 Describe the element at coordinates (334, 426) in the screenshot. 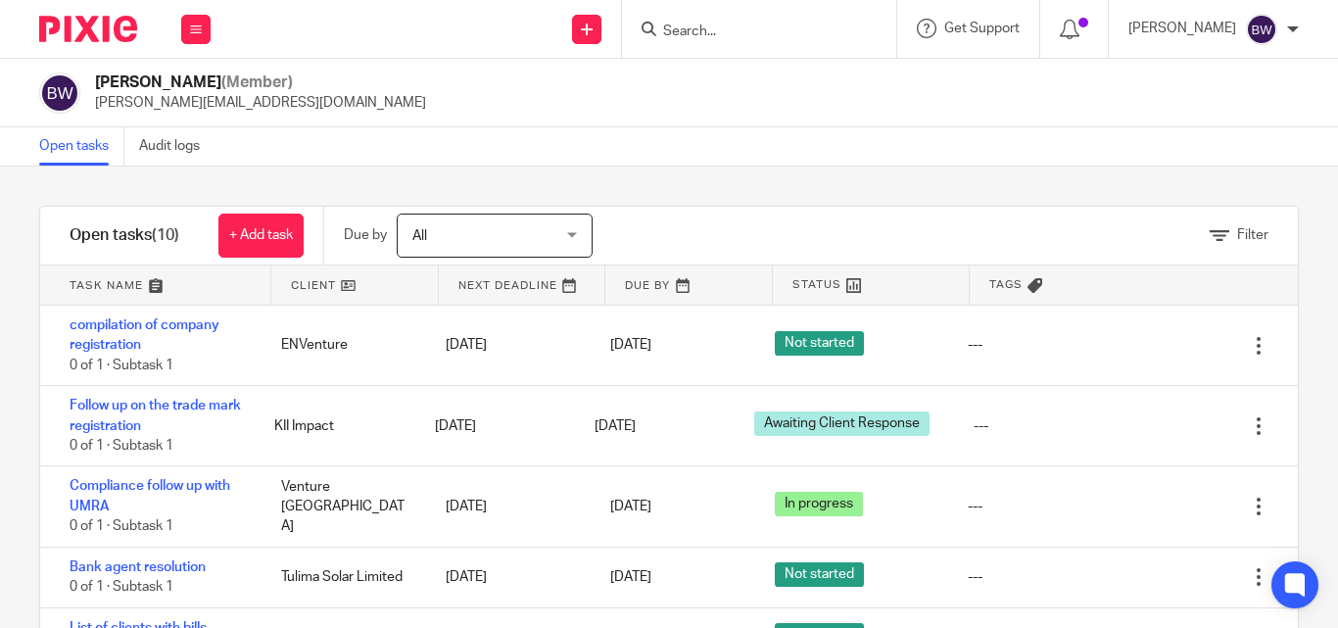

I see `div: KII Impact` at that location.